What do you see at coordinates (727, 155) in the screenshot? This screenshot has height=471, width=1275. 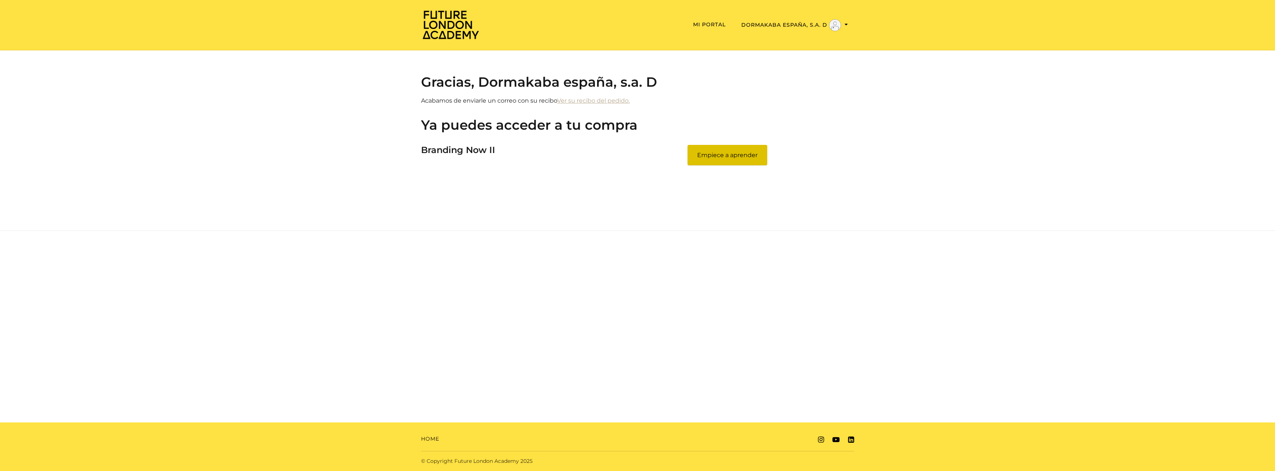 I see `a: Branding Now II: Empiece a aprender` at bounding box center [727, 155].